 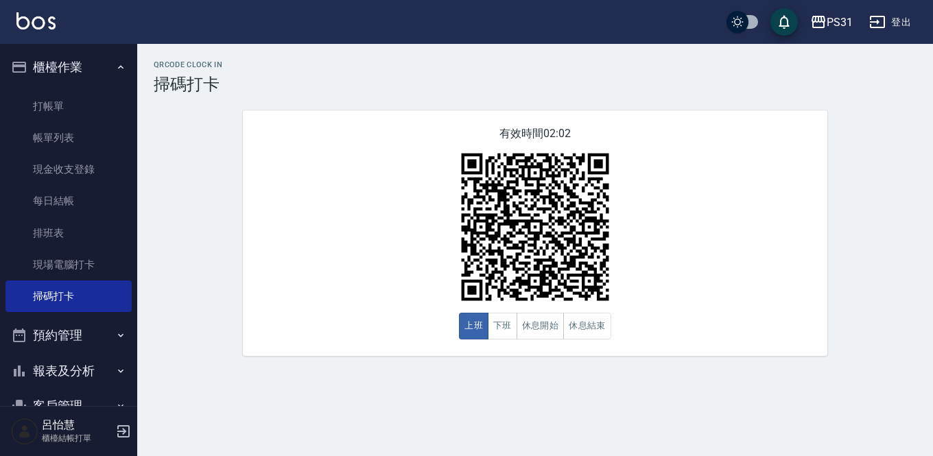 What do you see at coordinates (69, 169) in the screenshot?
I see `a: 現金收支登錄` at bounding box center [69, 169].